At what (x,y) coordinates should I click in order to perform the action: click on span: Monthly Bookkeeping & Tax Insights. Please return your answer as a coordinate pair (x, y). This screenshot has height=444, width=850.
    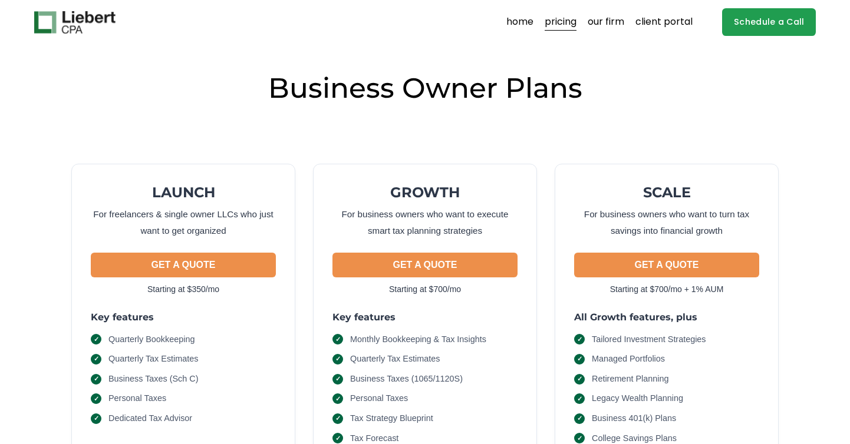
    Looking at the image, I should click on (418, 340).